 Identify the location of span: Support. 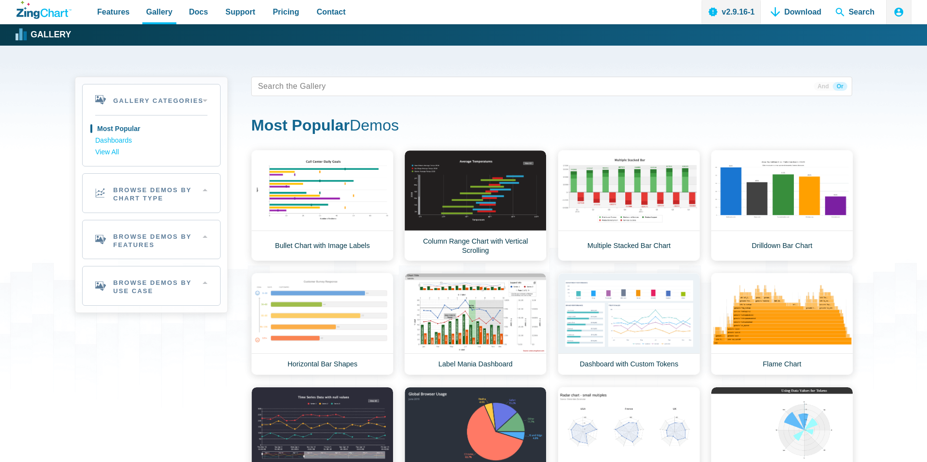
(240, 12).